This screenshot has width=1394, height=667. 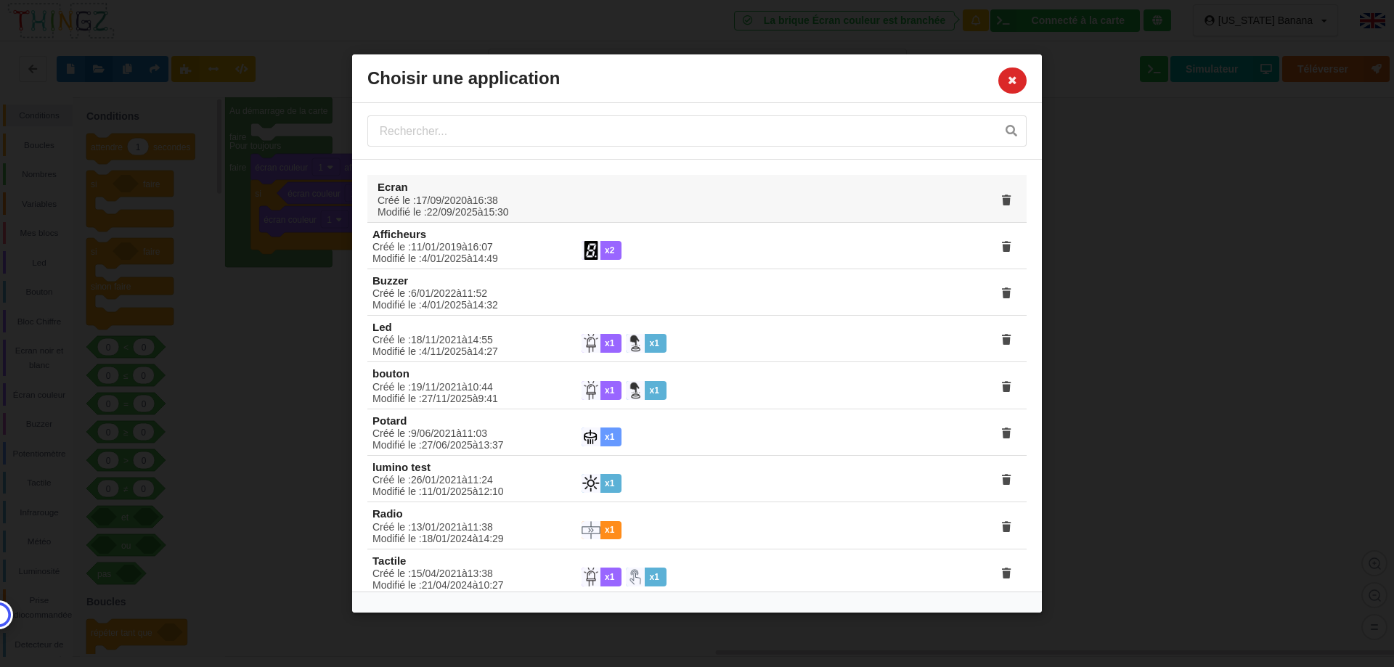 What do you see at coordinates (471, 206) in the screenshot?
I see `div: Créé le : 17 / 09 / 2020 à 16 : 38 Modifié le : 22 / 09 / 2025 à 15 : 30` at bounding box center [471, 206].